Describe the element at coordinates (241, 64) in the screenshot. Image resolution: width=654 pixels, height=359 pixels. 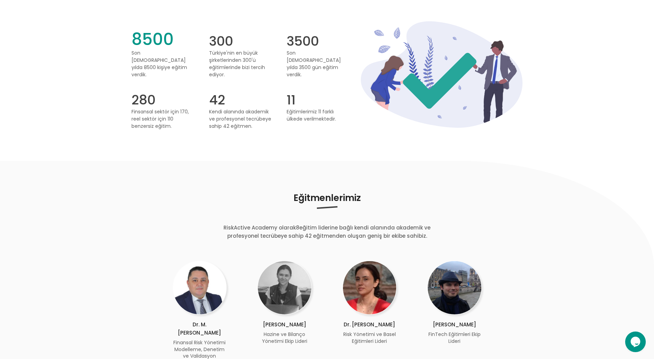
I see `span: Türkiye'nin en büyük şirketlerinden 300'ü eğitimlerinde bizi tercih ediyor.` at that location.